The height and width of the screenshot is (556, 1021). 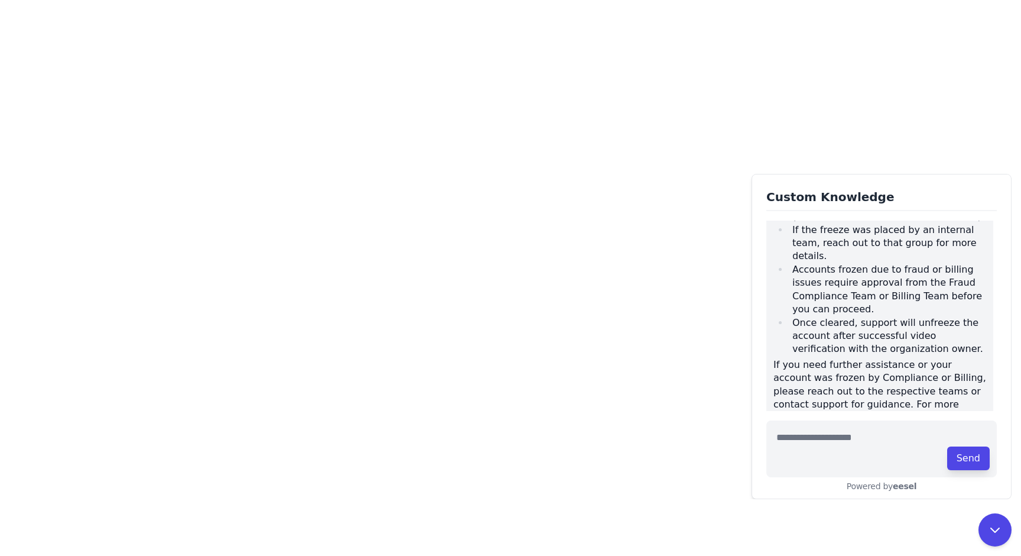 I want to click on h1: Custom Knowledge, so click(x=882, y=200).